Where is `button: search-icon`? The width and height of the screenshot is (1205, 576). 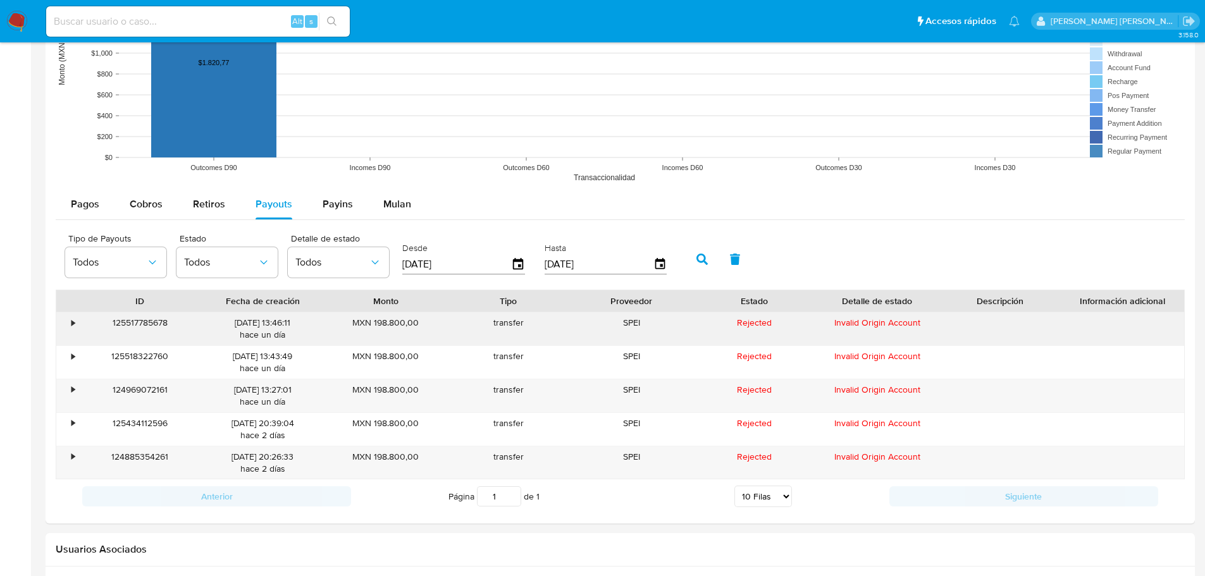
button: search-icon is located at coordinates (331, 22).